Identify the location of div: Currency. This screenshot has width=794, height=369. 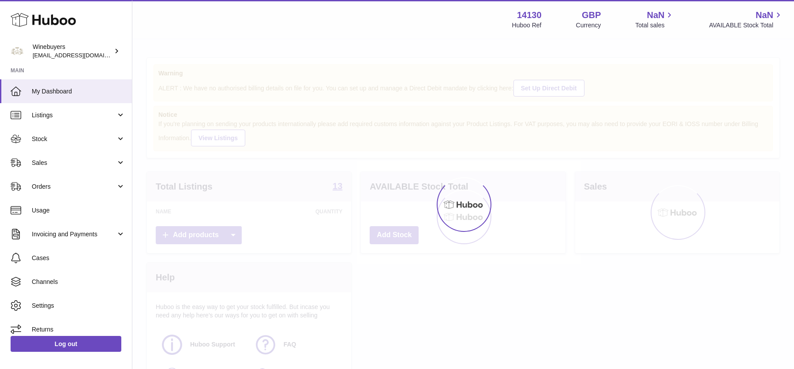
(588, 25).